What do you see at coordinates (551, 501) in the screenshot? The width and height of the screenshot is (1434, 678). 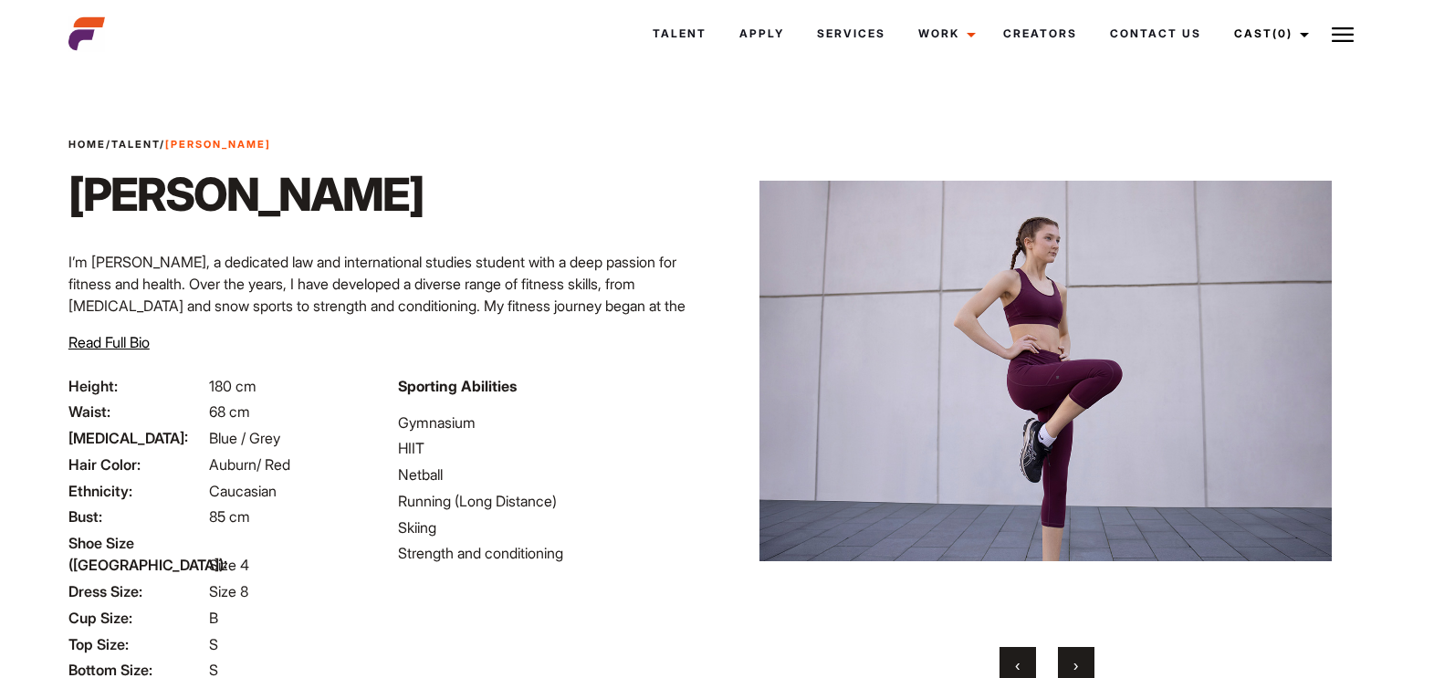 I see `li: Running (Long Distance)` at bounding box center [551, 501].